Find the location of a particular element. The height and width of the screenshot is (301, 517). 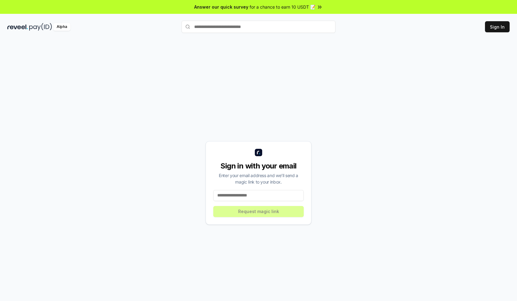

img: logo_small is located at coordinates (259, 153).